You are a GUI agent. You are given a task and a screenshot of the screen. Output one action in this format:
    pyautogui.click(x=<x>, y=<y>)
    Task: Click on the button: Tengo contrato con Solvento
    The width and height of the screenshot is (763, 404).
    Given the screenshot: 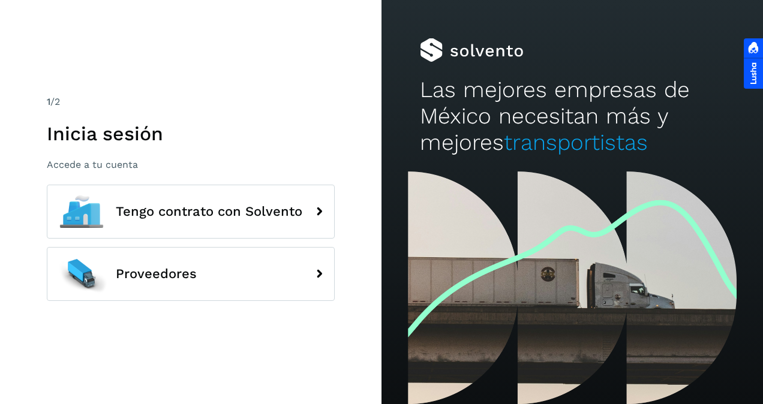 What is the action you would take?
    pyautogui.click(x=191, y=212)
    